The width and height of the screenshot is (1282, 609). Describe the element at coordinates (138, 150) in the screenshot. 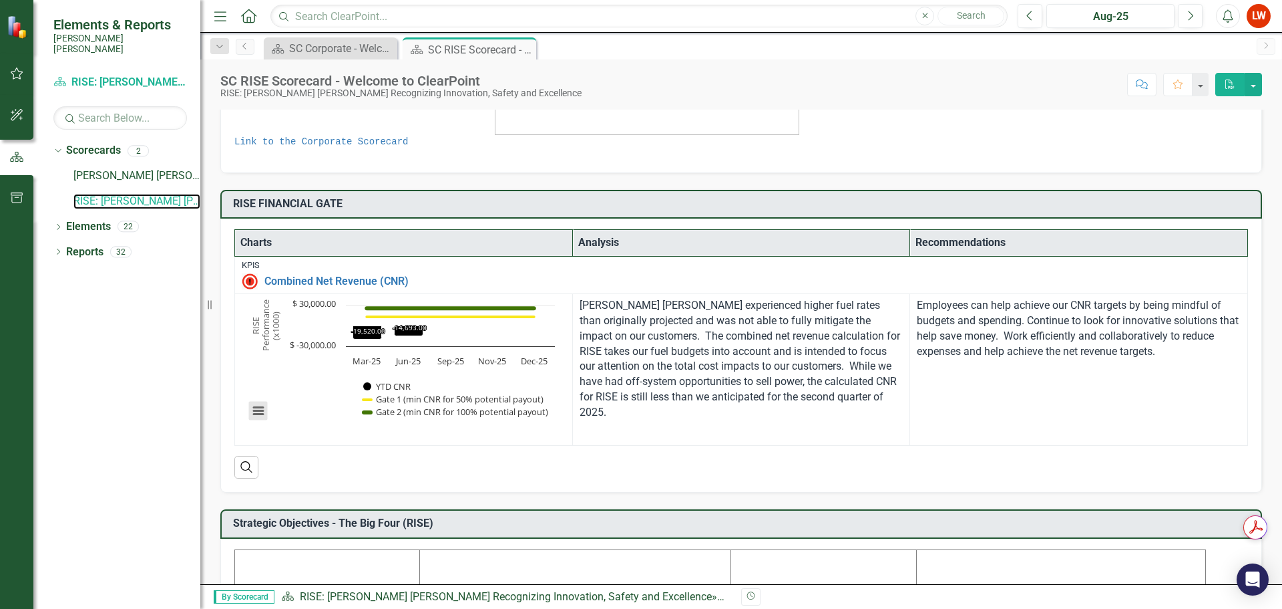

I see `div: 2` at that location.